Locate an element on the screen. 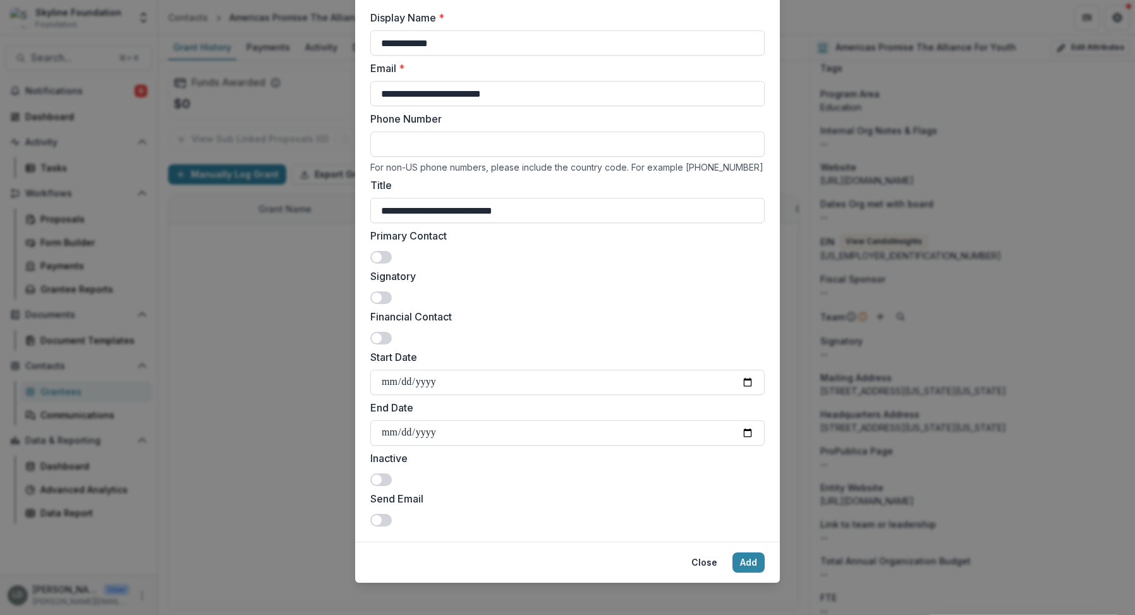 The height and width of the screenshot is (615, 1135). label: Phone Number is located at coordinates (564, 119).